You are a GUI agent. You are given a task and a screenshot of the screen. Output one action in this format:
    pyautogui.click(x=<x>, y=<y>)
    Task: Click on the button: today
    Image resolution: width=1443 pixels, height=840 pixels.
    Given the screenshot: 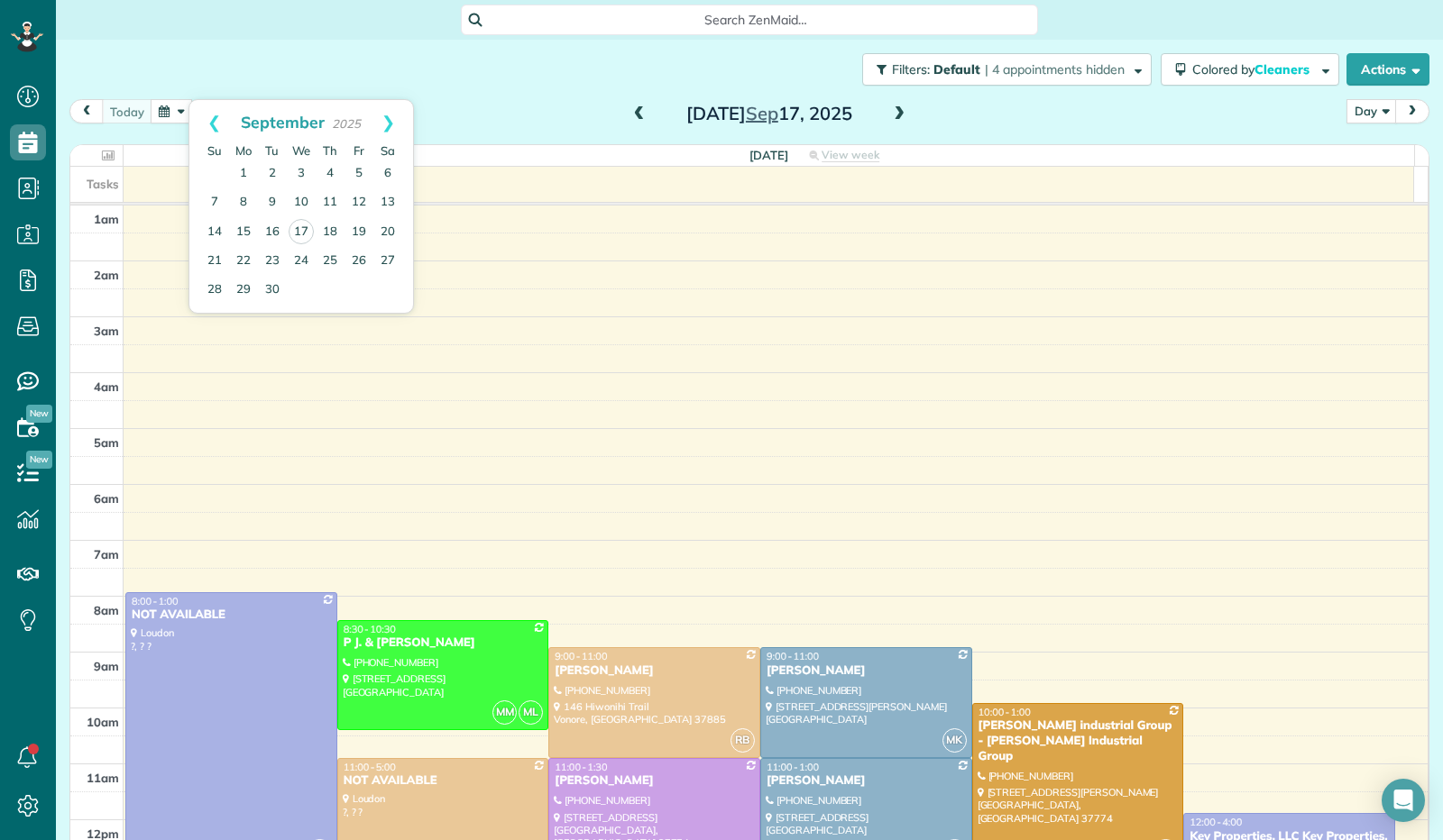 What is the action you would take?
    pyautogui.click(x=127, y=111)
    